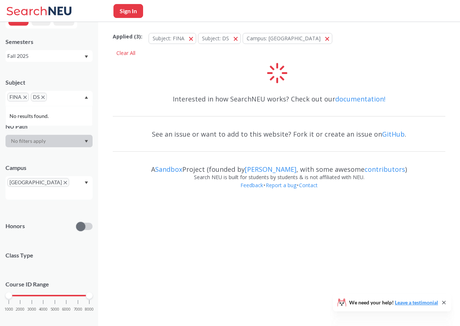 This screenshot has width=460, height=326. Describe the element at coordinates (279, 166) in the screenshot. I see `div: A Project (founded by , with some awesome )` at that location.